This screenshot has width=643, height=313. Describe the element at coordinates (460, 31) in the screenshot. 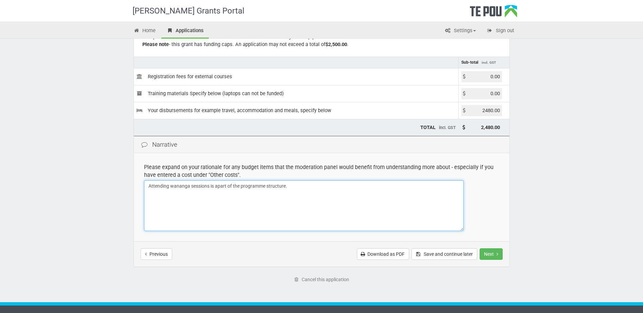

I see `a: Settings` at that location.